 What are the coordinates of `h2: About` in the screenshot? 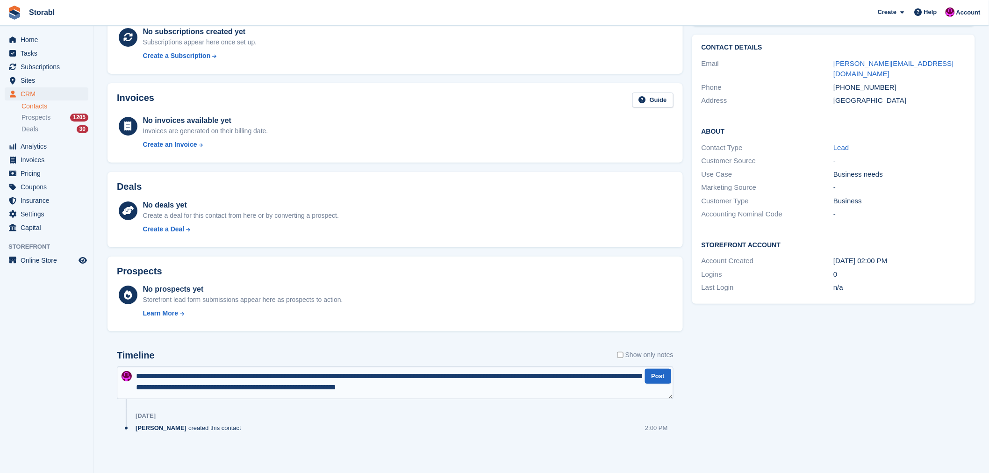 It's located at (833, 131).